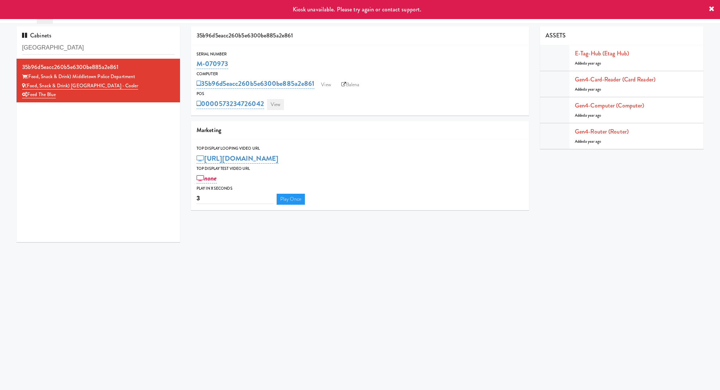 This screenshot has width=720, height=390. What do you see at coordinates (212, 64) in the screenshot?
I see `a: M-070973` at bounding box center [212, 64].